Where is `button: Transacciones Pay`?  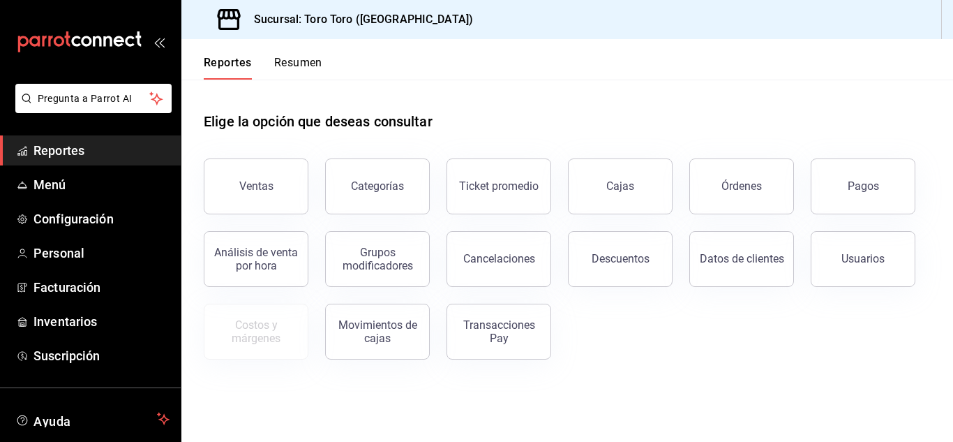 button: Transacciones Pay is located at coordinates (499, 332).